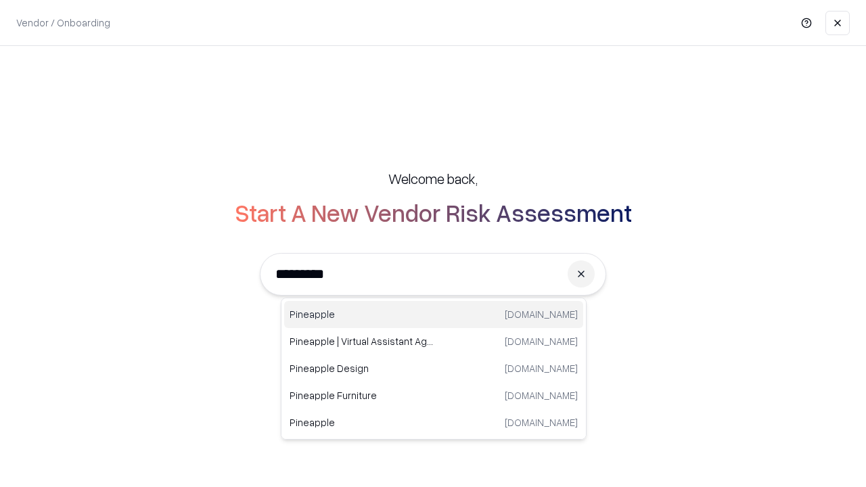 This screenshot has width=866, height=487. What do you see at coordinates (63, 22) in the screenshot?
I see `p: Vendor / Onboarding` at bounding box center [63, 22].